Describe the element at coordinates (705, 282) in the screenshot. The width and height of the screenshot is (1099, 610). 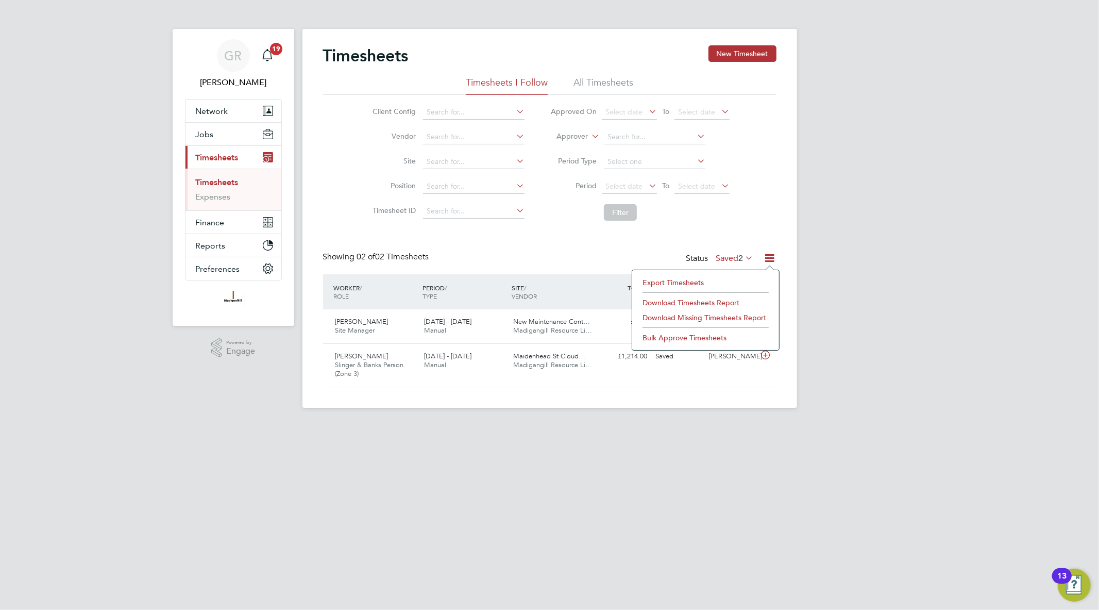
I see `li: Export Timesheets` at that location.